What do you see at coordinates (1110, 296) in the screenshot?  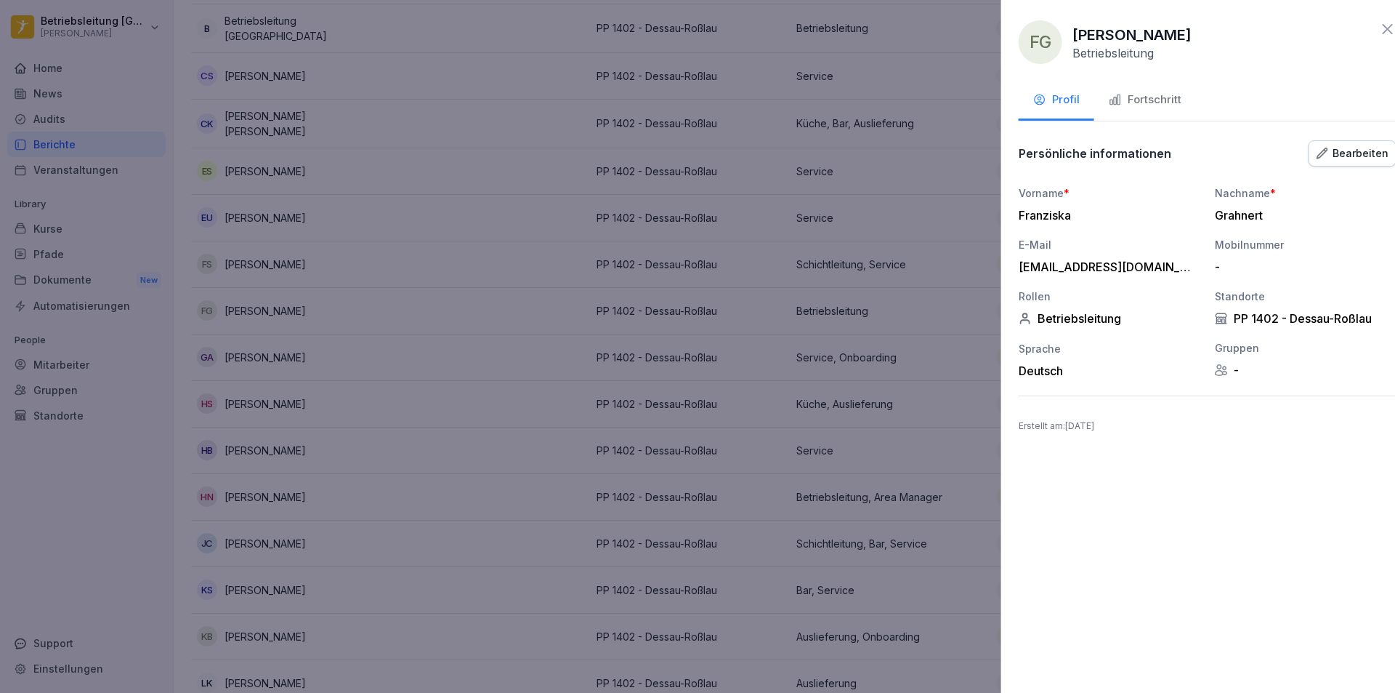 I see `div: Rollen` at bounding box center [1110, 296].